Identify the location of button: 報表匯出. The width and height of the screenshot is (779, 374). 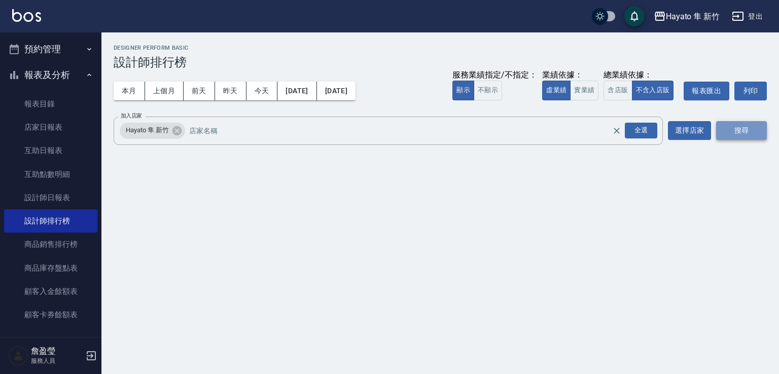
(706, 91).